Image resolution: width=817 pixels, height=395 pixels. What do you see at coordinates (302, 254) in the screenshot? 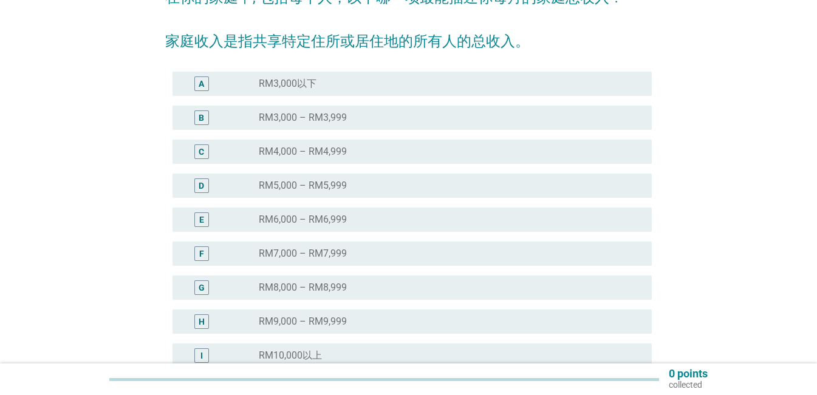
I see `label: RM7,000 – RM7,999` at bounding box center [302, 254].